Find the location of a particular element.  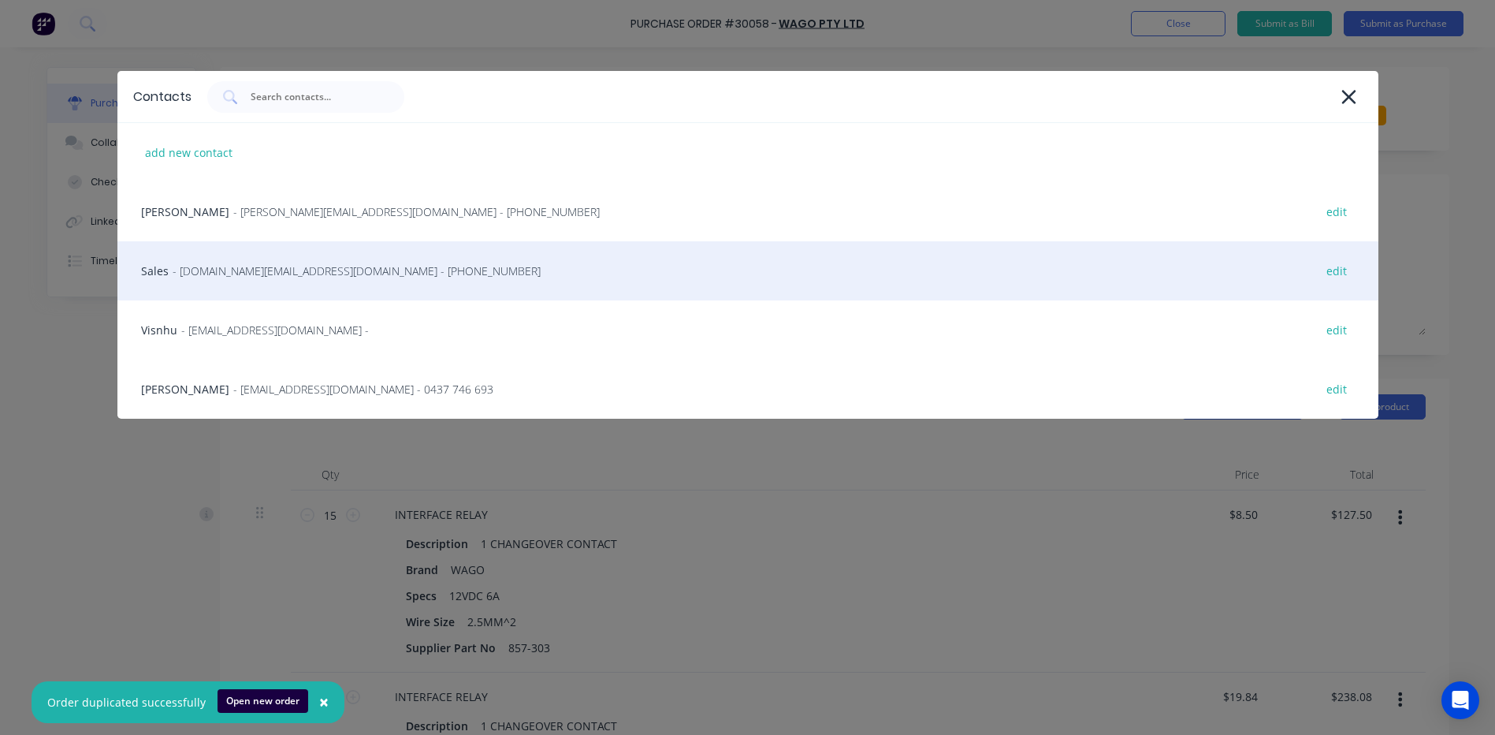

div: Visnhu is located at coordinates (748, 329).